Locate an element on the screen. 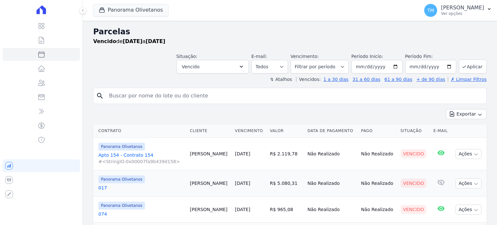 This screenshot has height=225, width=497. th: E-mail is located at coordinates (441, 131).